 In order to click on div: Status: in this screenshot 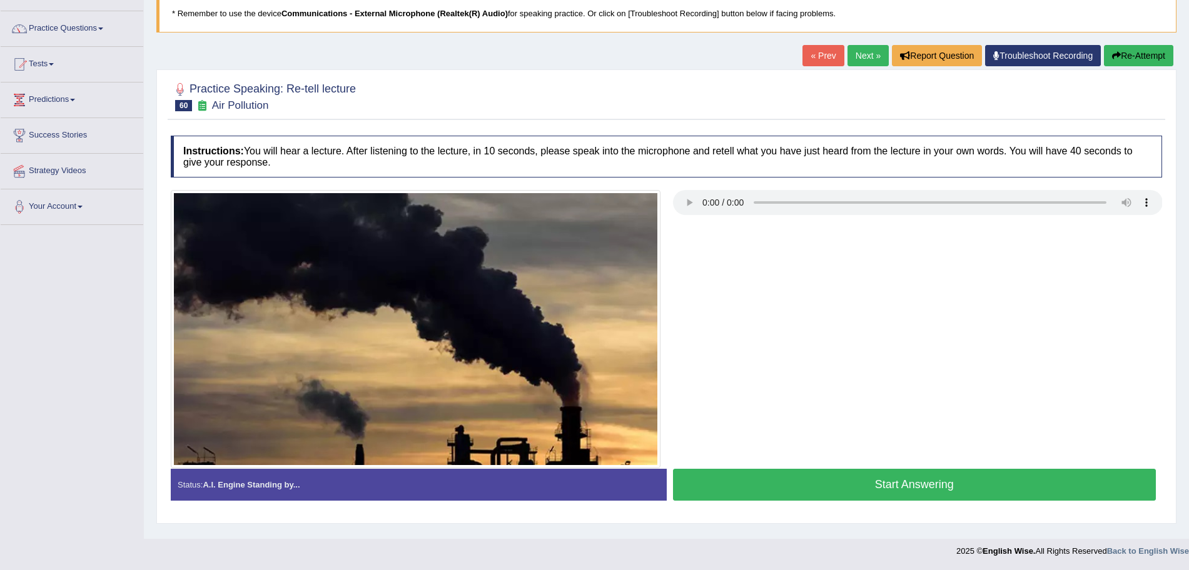, I will do `click(418, 485)`.